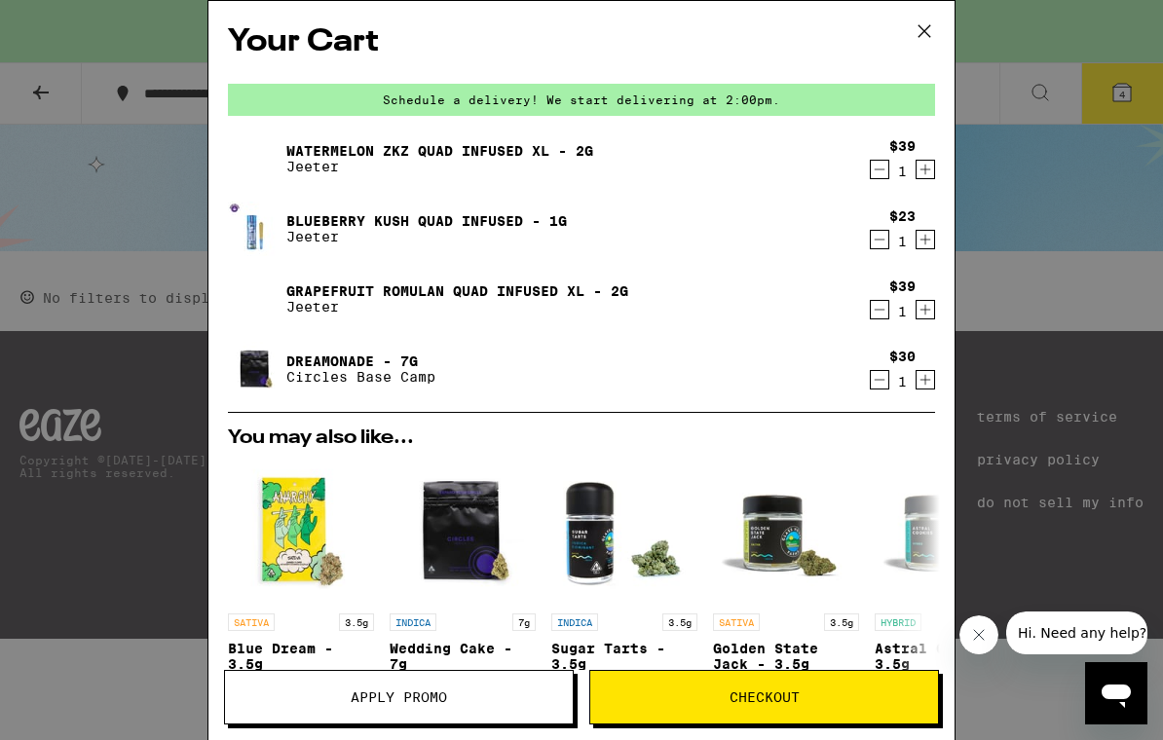 Image resolution: width=1163 pixels, height=740 pixels. What do you see at coordinates (427, 221) in the screenshot?
I see `a: Blueberry Kush Quad Infused - 1g` at bounding box center [427, 221].